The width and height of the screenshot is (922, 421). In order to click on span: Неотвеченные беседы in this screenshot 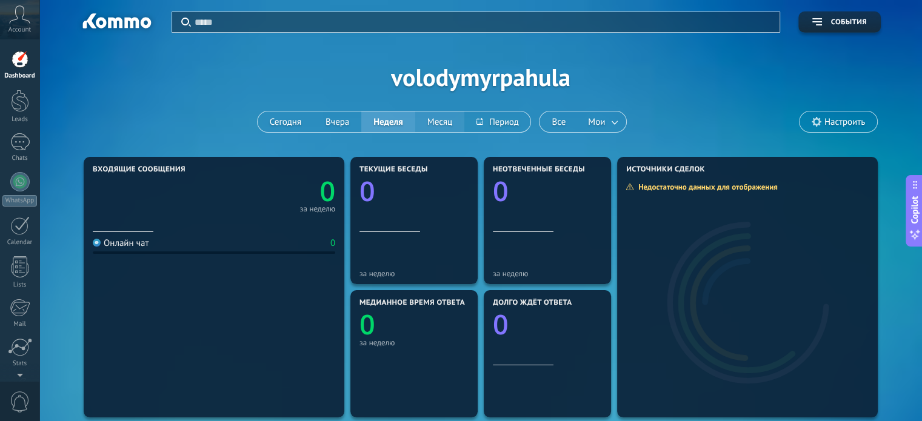, I will do `click(539, 170)`.